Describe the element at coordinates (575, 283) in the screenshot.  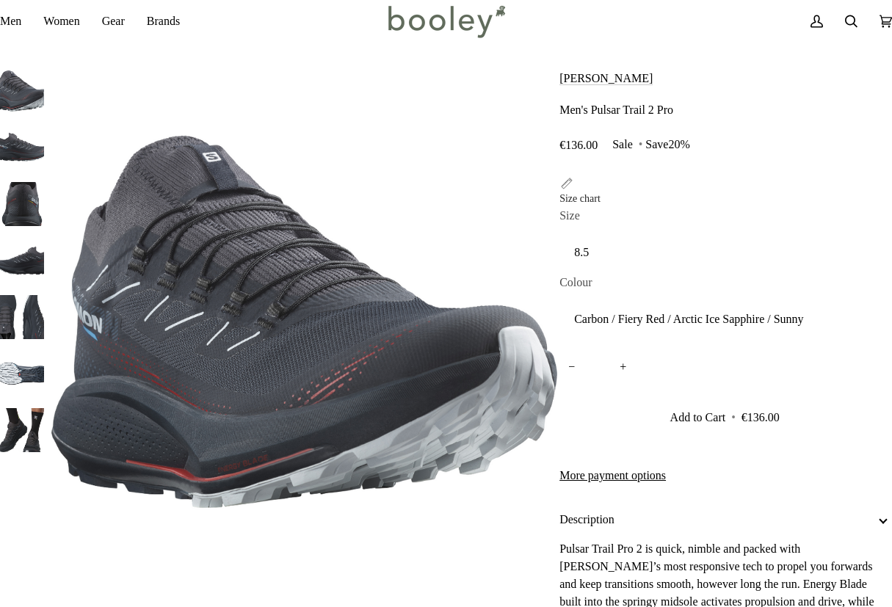
I see `span: Colour` at that location.